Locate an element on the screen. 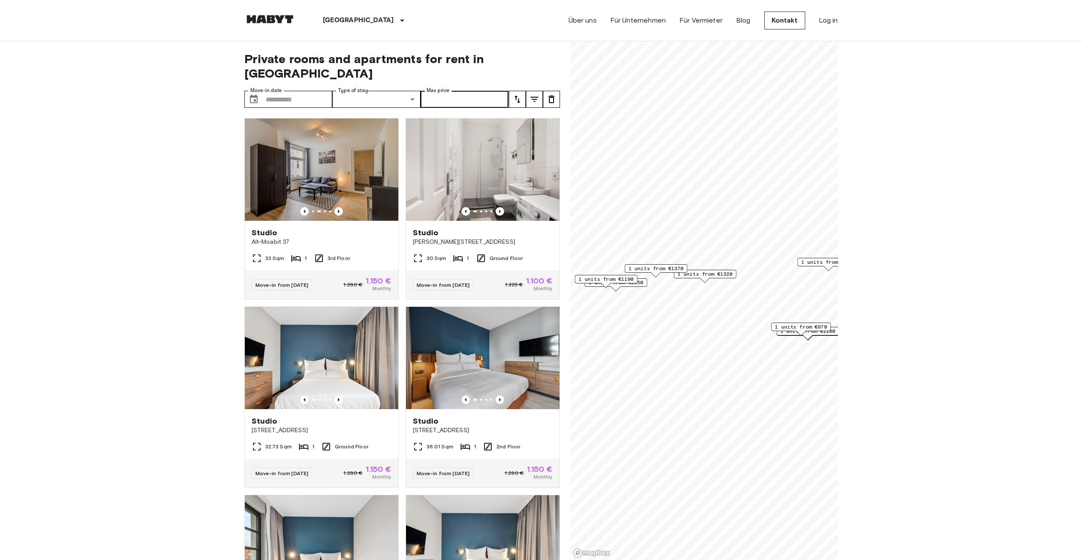 Image resolution: width=1082 pixels, height=560 pixels. span: 1 units from €1370 is located at coordinates (655, 269).